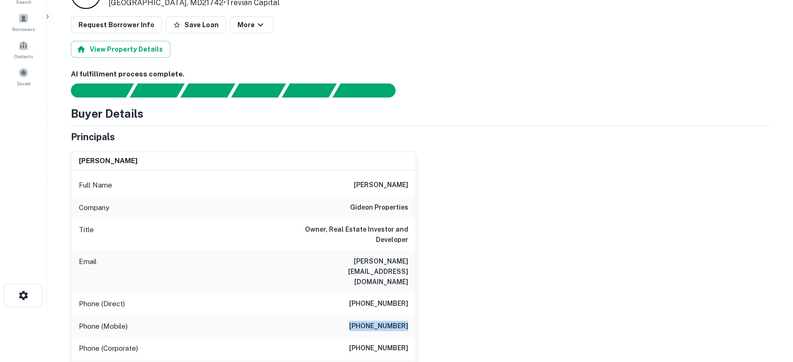 The width and height of the screenshot is (793, 362). Describe the element at coordinates (86, 235) in the screenshot. I see `p: Title` at that location.